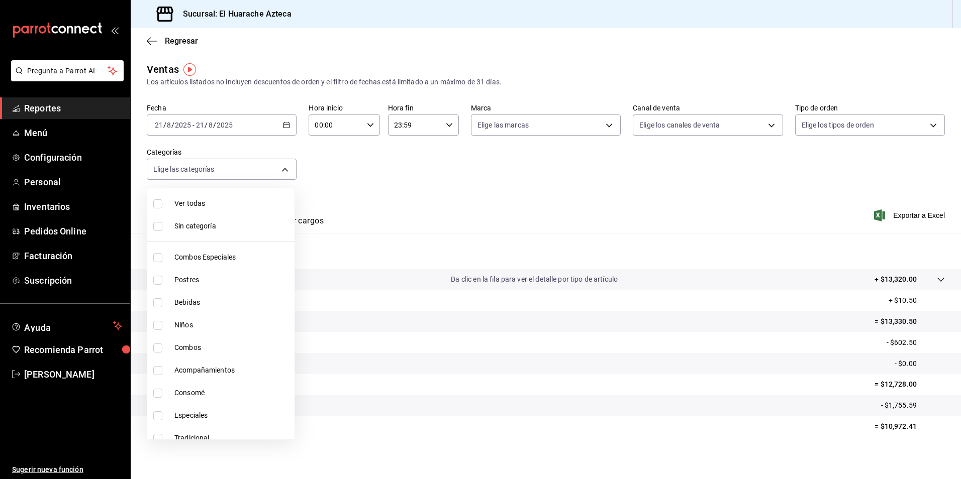 The image size is (961, 479). What do you see at coordinates (232, 393) in the screenshot?
I see `span: Consomé` at bounding box center [232, 393].